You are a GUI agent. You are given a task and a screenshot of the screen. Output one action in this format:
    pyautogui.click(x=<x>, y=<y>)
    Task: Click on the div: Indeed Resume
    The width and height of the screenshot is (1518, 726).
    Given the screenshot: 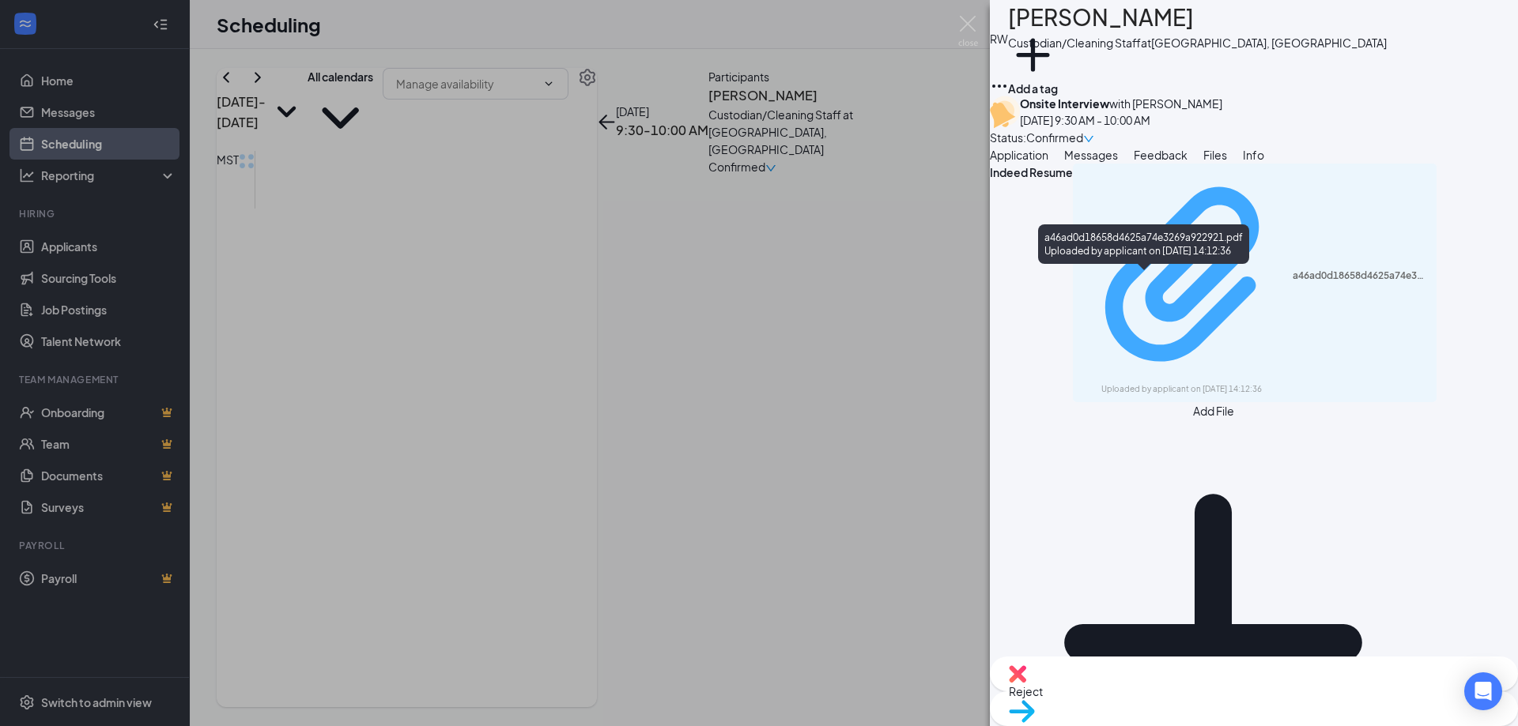 What is the action you would take?
    pyautogui.click(x=1031, y=283)
    